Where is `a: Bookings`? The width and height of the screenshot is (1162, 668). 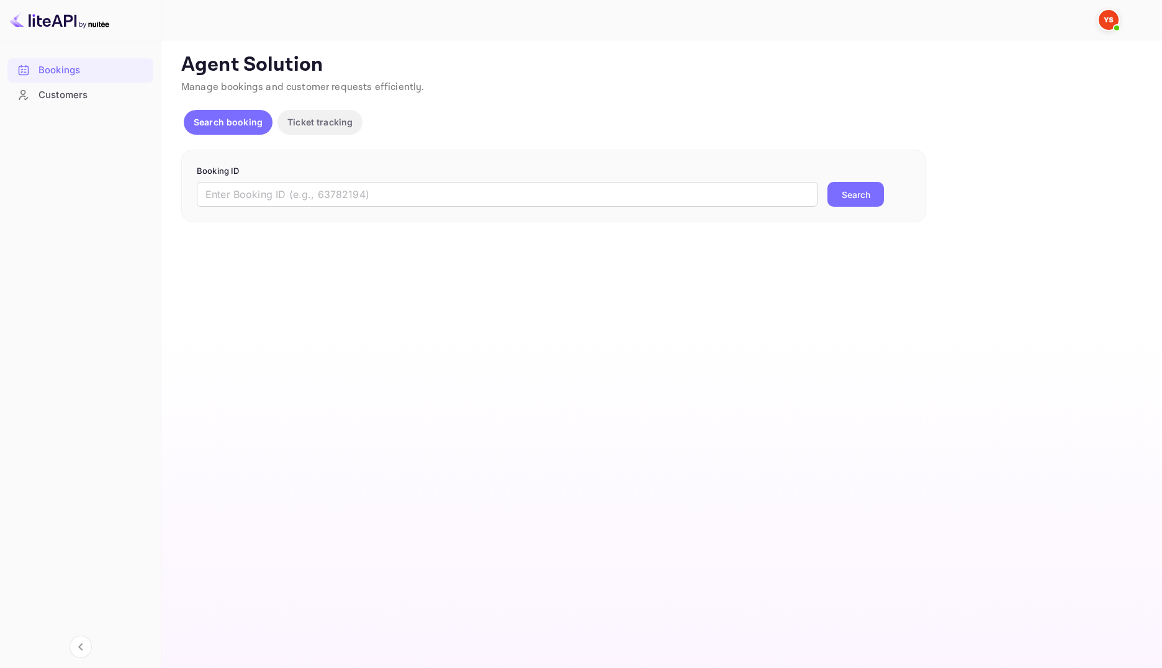
a: Bookings is located at coordinates (80, 70).